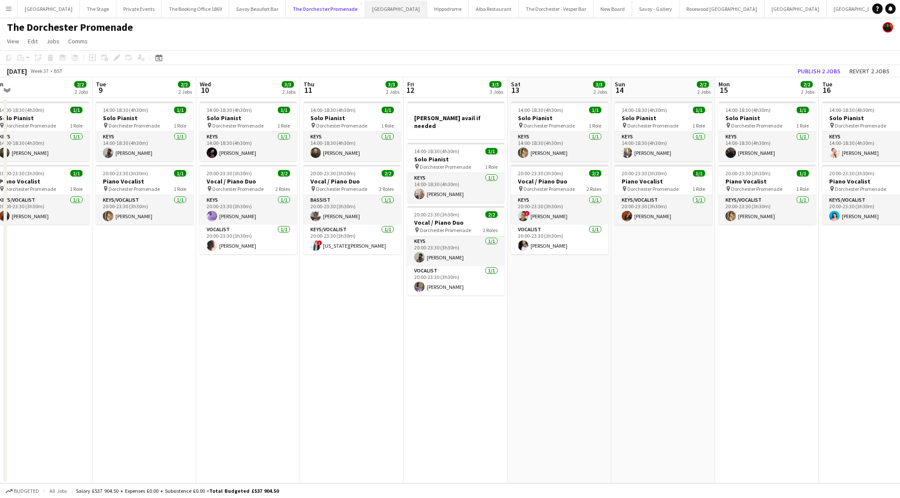 This screenshot has width=900, height=498. I want to click on button: Budgeted, so click(22, 491).